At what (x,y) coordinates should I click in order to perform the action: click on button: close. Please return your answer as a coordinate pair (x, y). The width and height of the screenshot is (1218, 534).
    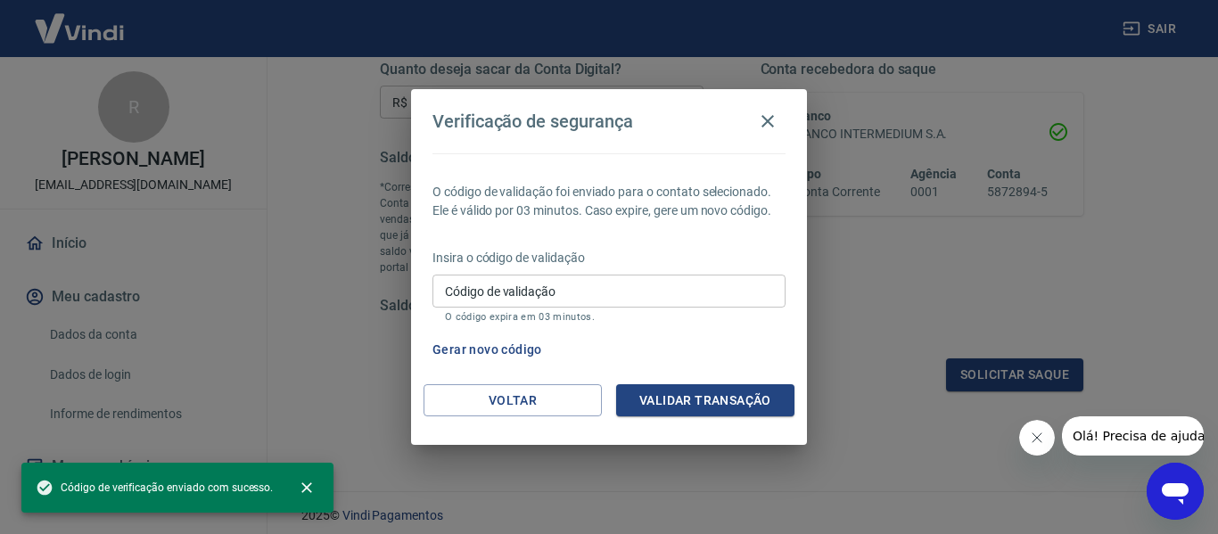
    Looking at the image, I should click on (307, 488).